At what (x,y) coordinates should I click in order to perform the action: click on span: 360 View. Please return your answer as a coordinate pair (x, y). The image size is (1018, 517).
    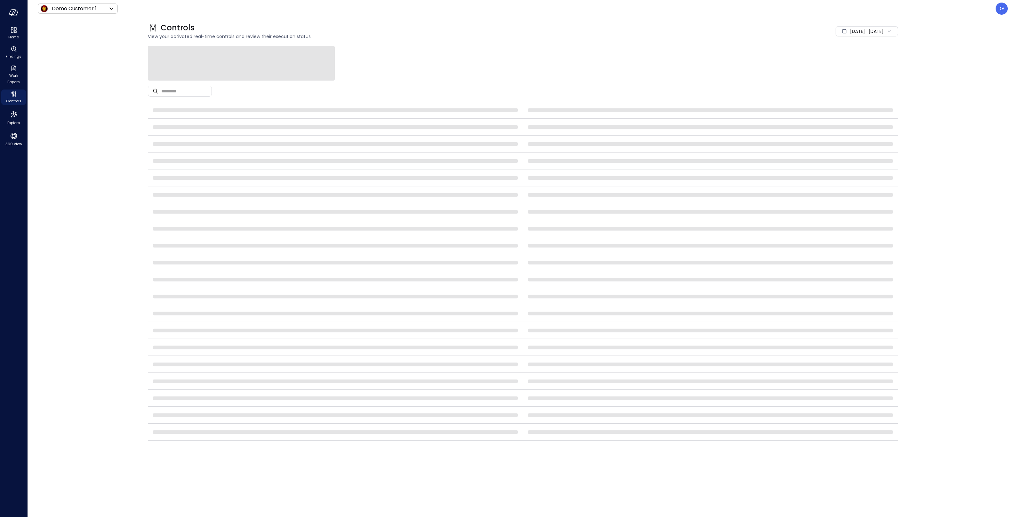
    Looking at the image, I should click on (14, 144).